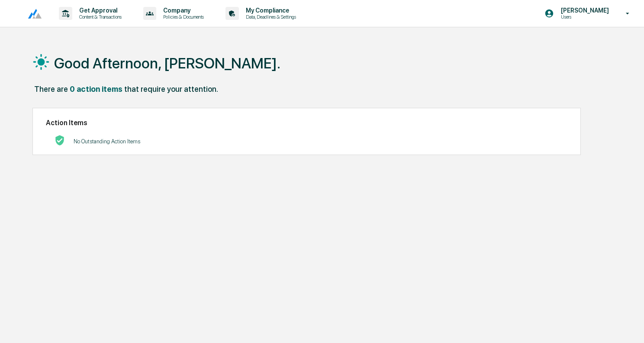  Describe the element at coordinates (306, 122) in the screenshot. I see `h2: Action Items` at that location.